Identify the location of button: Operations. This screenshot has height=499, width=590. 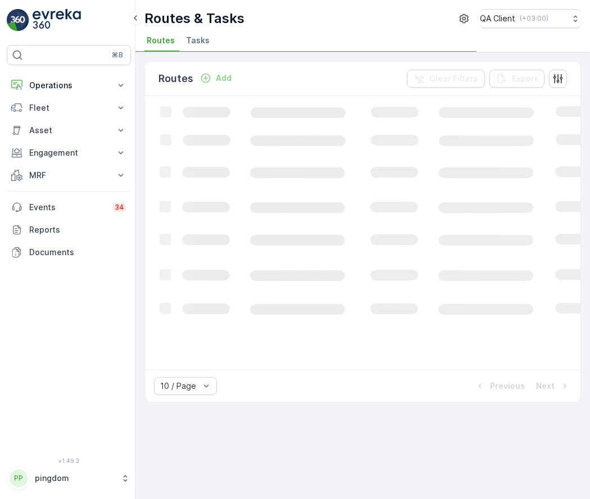
(69, 85).